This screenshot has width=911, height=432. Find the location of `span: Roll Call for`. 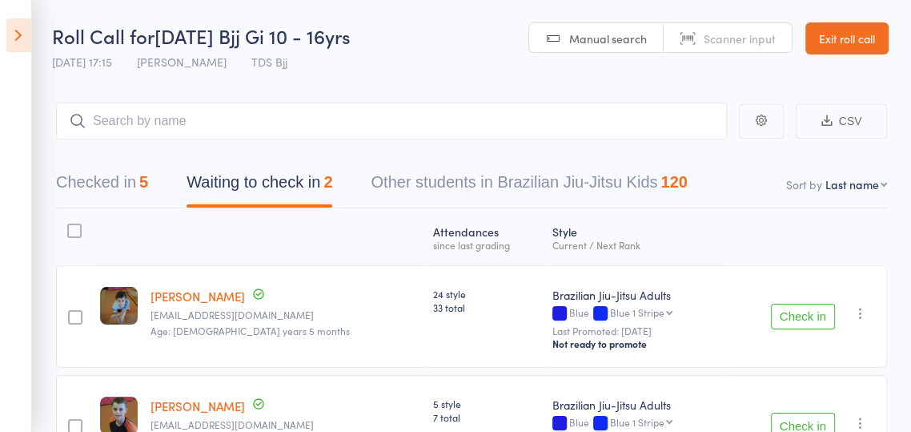

span: Roll Call for is located at coordinates (103, 35).